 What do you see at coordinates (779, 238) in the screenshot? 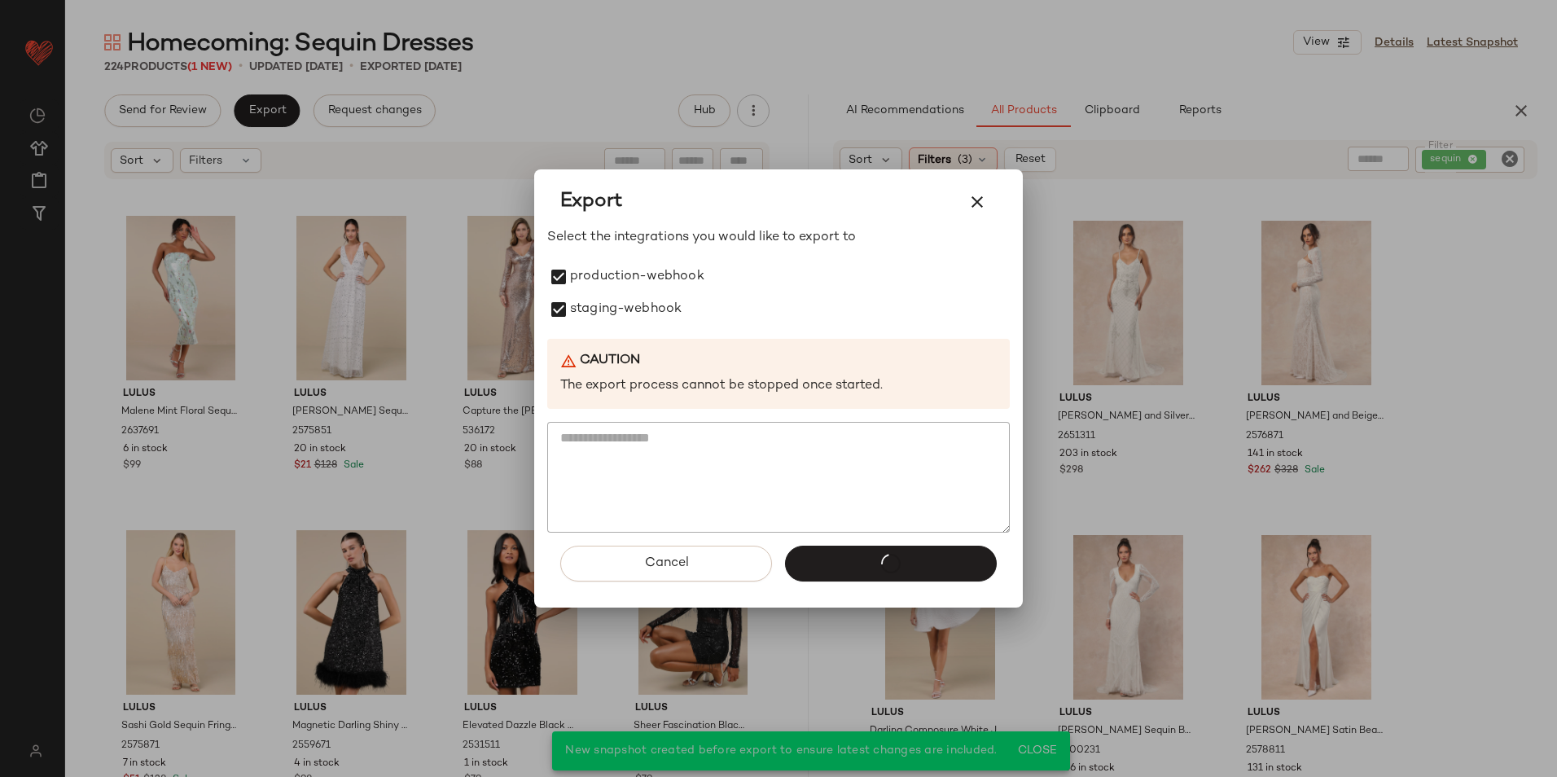
I see `p: Select the integrations you would like to export to` at bounding box center [779, 238].